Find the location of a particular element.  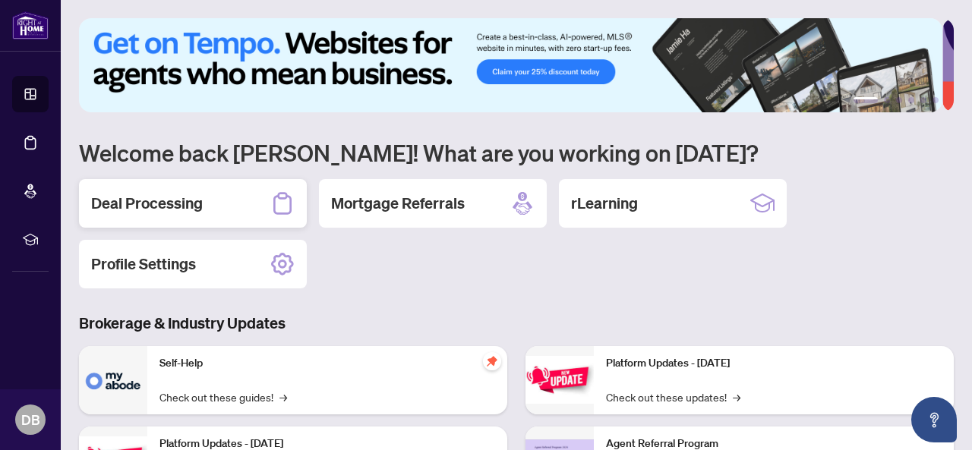

a: Check out these updates!→ is located at coordinates (673, 397).